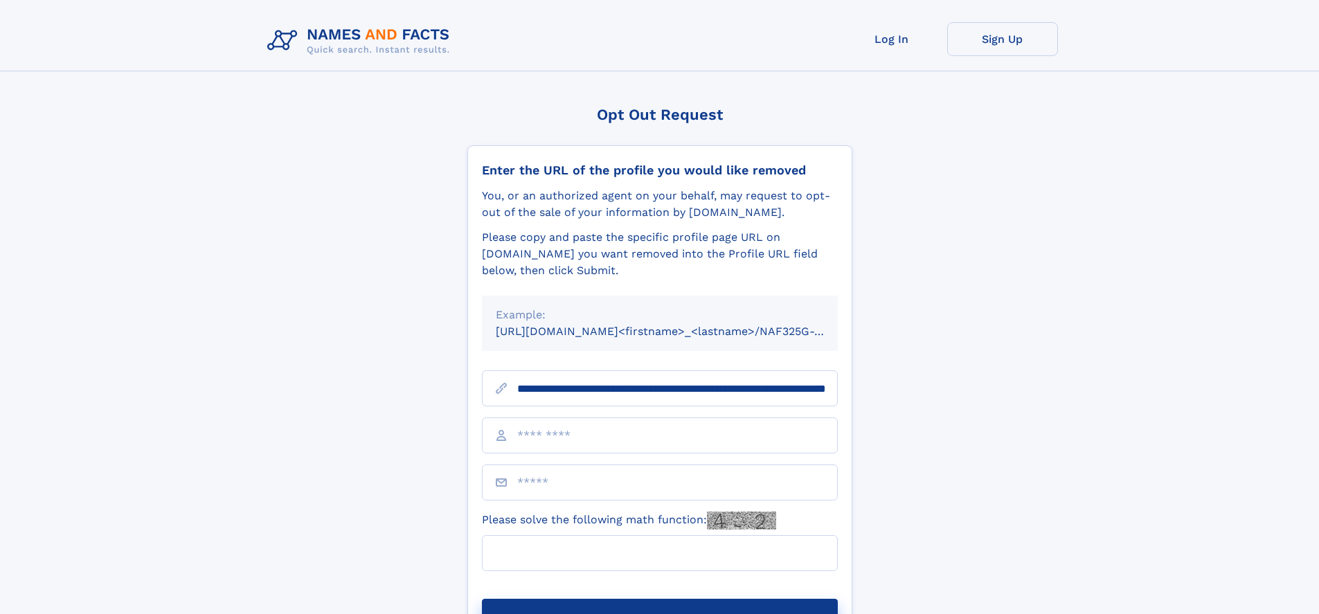  What do you see at coordinates (361, 41) in the screenshot?
I see `img: Logo Names and Facts` at bounding box center [361, 41].